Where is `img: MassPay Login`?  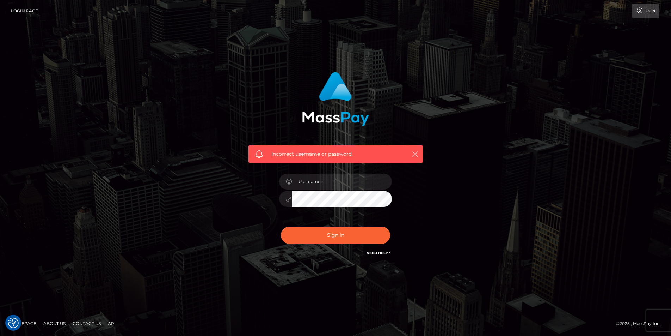 img: MassPay Login is located at coordinates (336, 99).